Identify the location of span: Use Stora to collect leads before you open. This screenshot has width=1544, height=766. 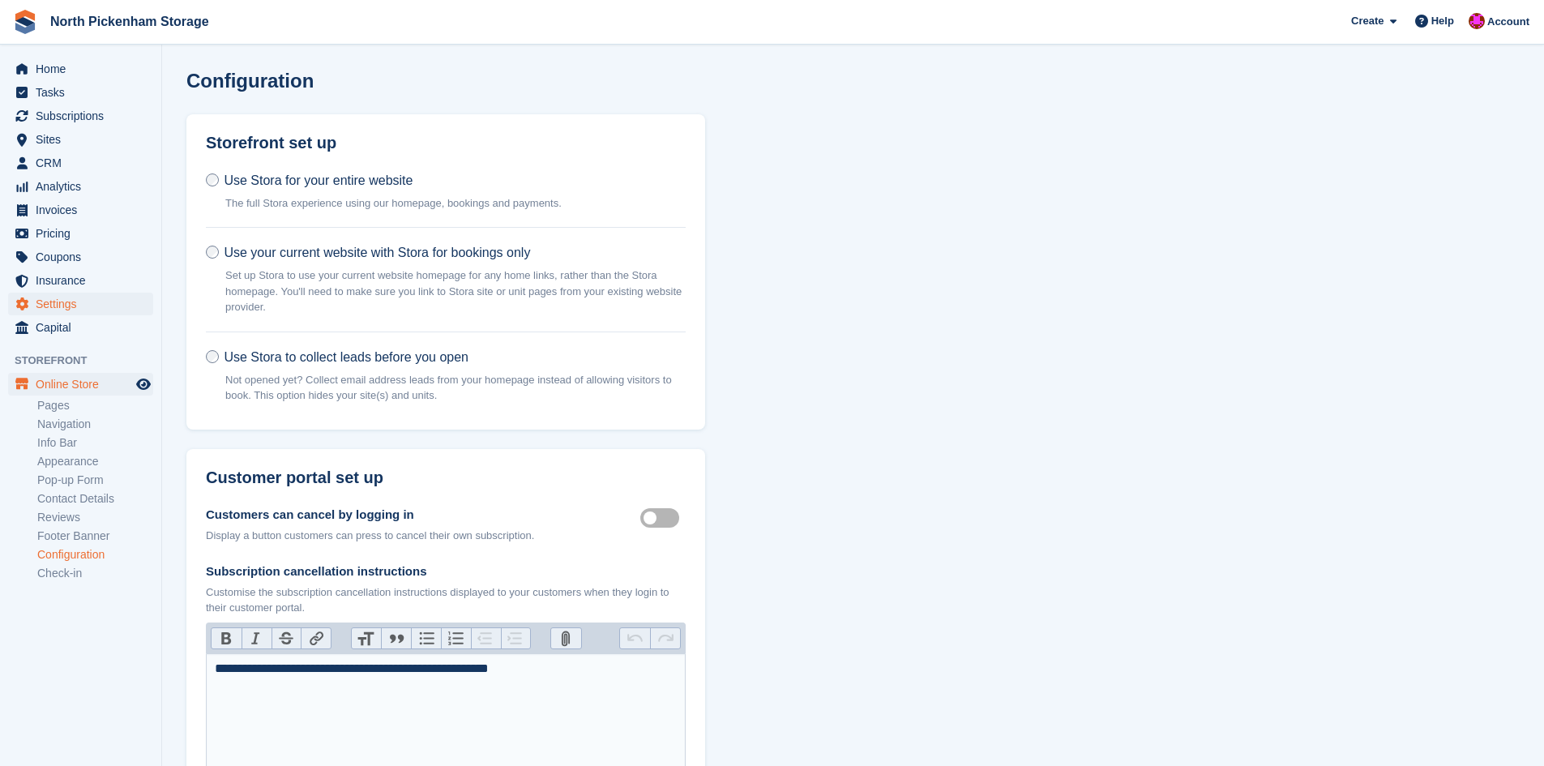
(346, 357).